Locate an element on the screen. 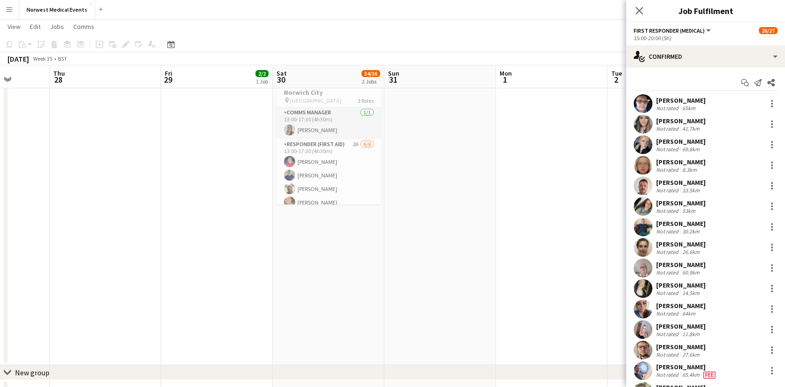 The image size is (785, 387). div: 33.5km is located at coordinates (691, 190).